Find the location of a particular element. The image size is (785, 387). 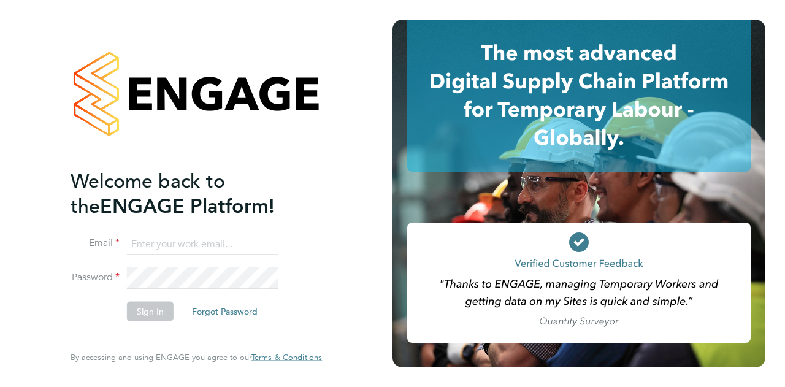

label: Email is located at coordinates (95, 243).